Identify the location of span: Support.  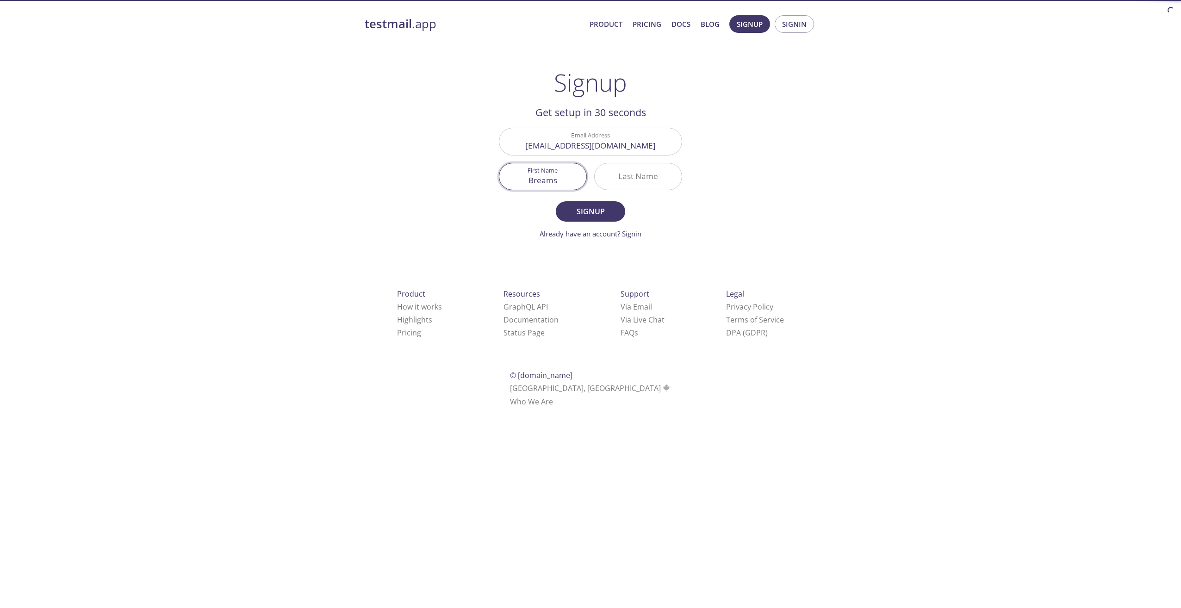
(635, 294).